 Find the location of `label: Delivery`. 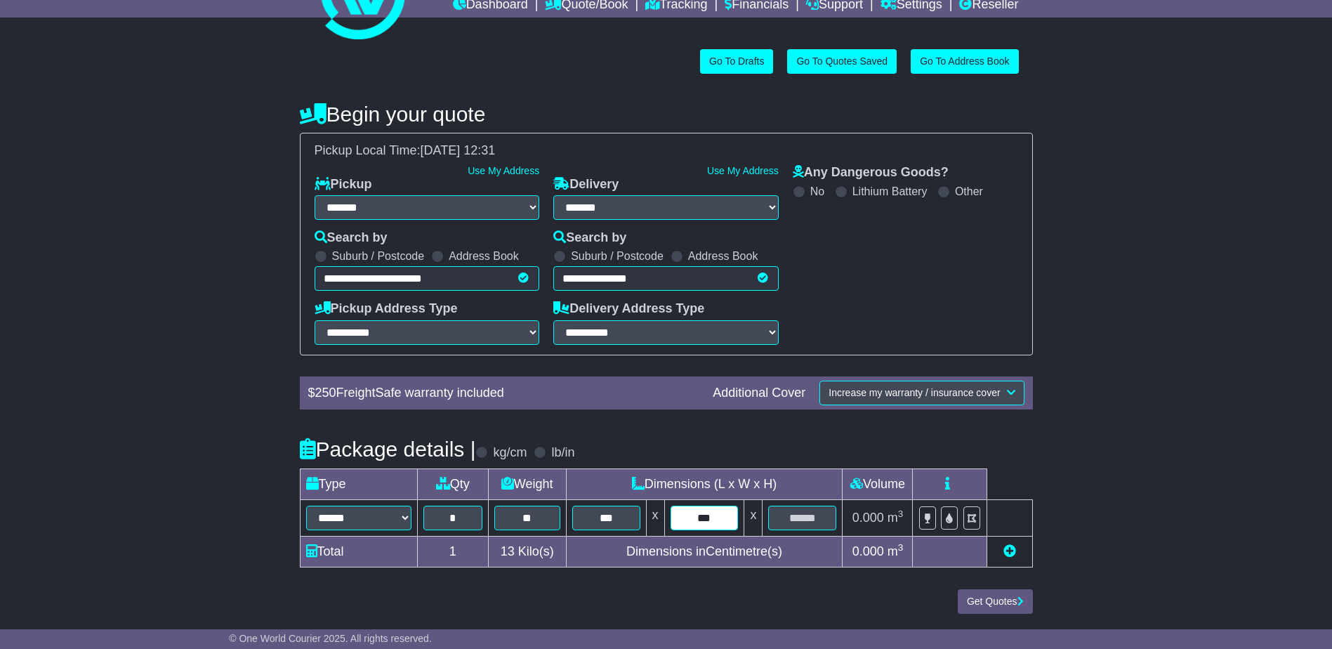

label: Delivery is located at coordinates (586, 185).